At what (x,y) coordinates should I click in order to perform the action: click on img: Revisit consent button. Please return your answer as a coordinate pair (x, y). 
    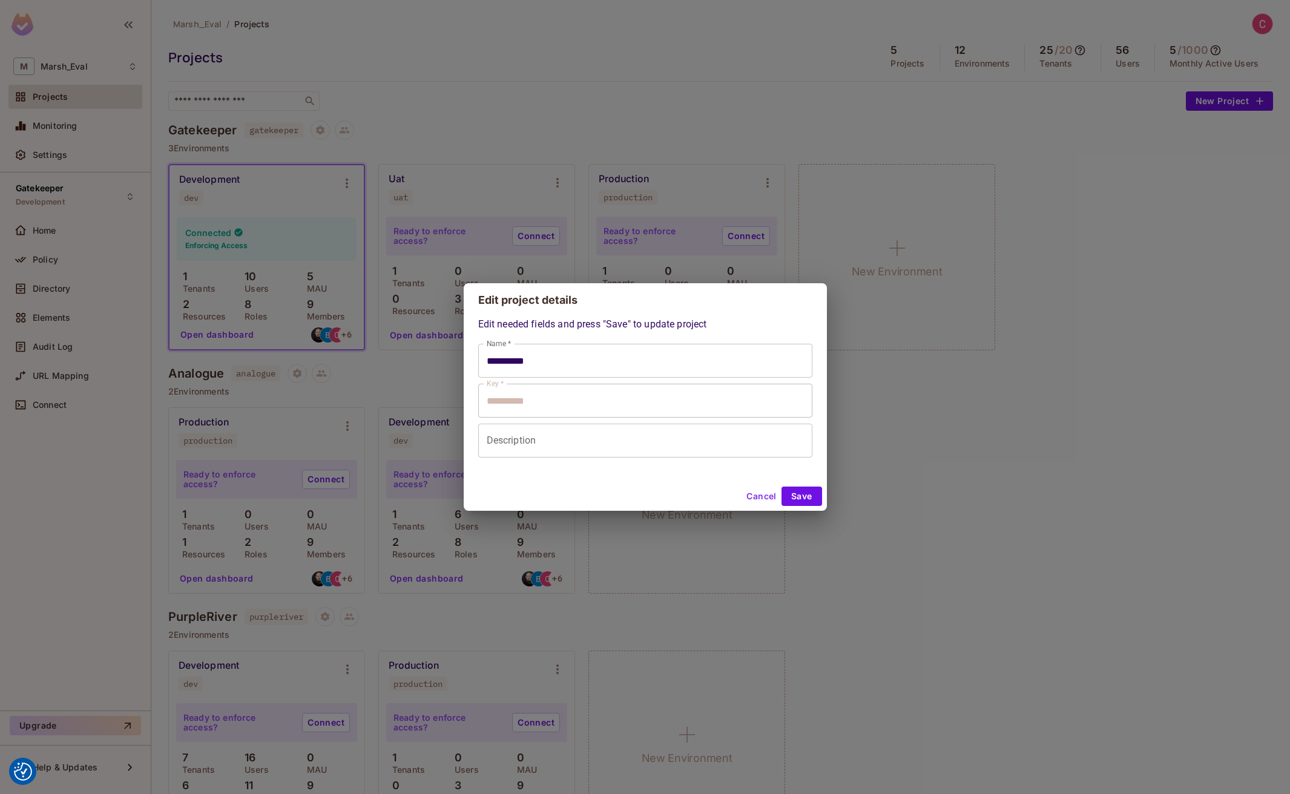
    Looking at the image, I should click on (23, 772).